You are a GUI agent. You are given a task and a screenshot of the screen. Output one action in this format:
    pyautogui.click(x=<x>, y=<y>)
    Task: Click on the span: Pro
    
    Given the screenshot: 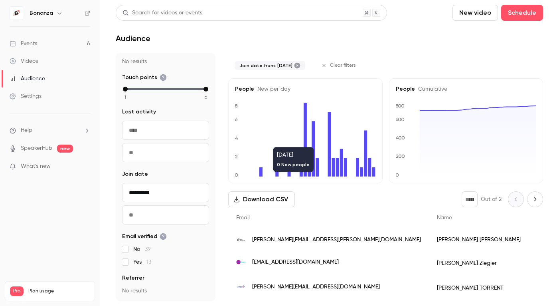 What is the action you would take?
    pyautogui.click(x=17, y=291)
    